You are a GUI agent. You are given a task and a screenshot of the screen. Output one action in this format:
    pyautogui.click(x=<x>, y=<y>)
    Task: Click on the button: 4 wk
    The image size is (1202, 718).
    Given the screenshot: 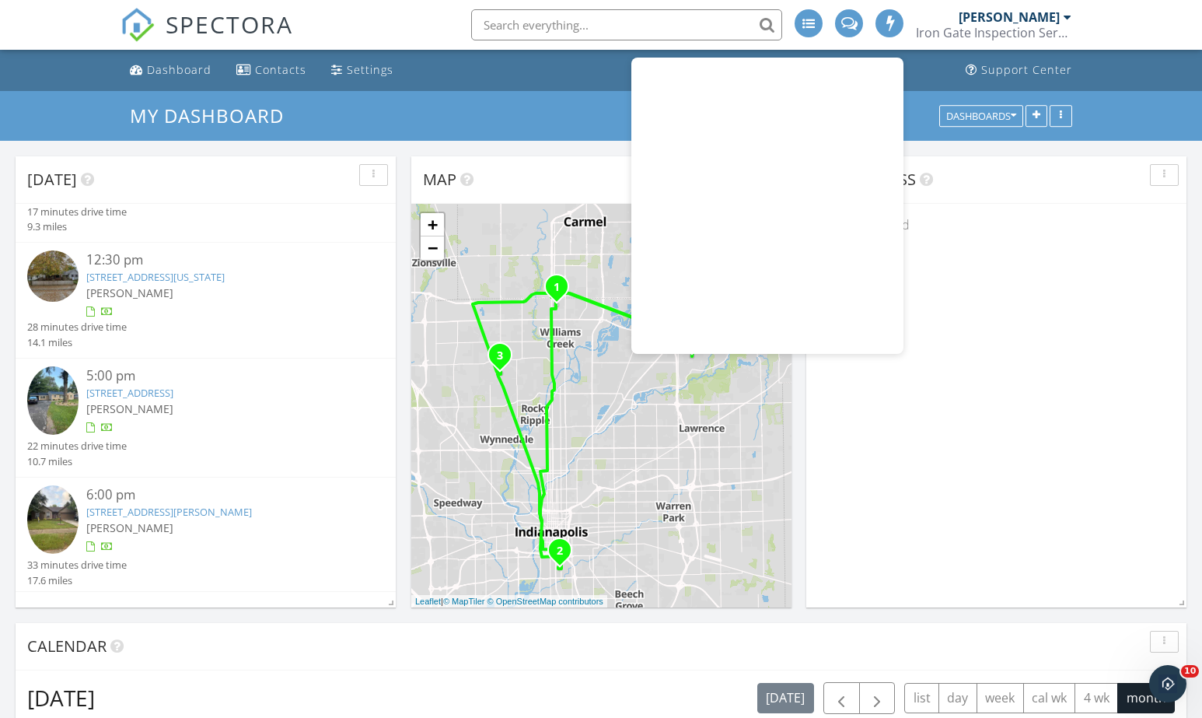 What is the action you would take?
    pyautogui.click(x=1097, y=698)
    